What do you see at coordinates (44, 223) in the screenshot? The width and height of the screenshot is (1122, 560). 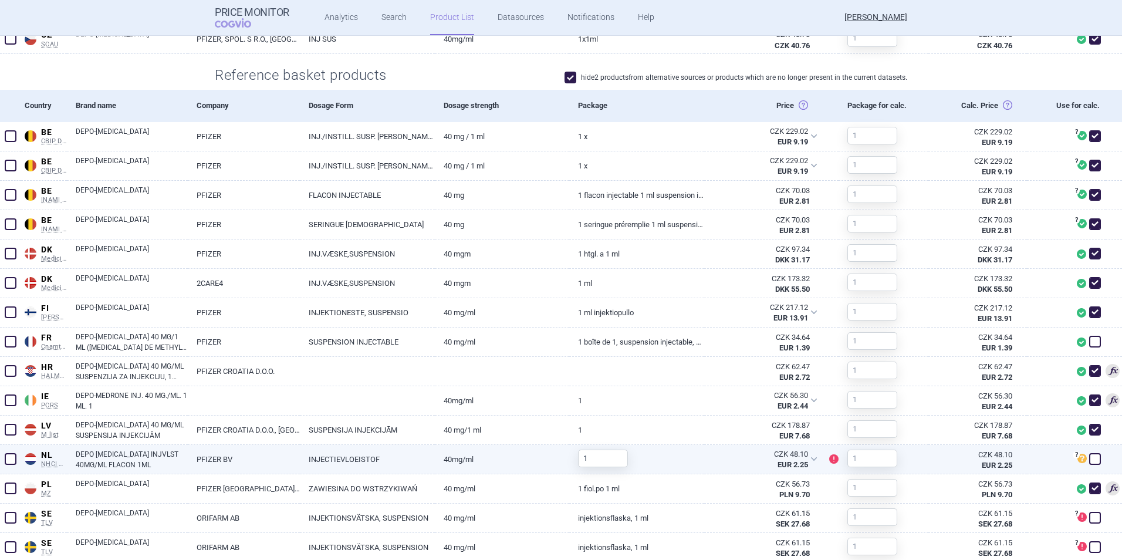 I see `a: BEBEINAMI RPS` at bounding box center [44, 223].